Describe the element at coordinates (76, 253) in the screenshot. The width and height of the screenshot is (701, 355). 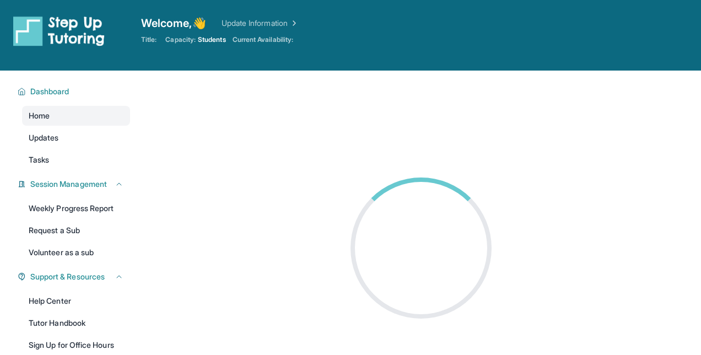
I see `a: Volunteer as a sub` at that location.